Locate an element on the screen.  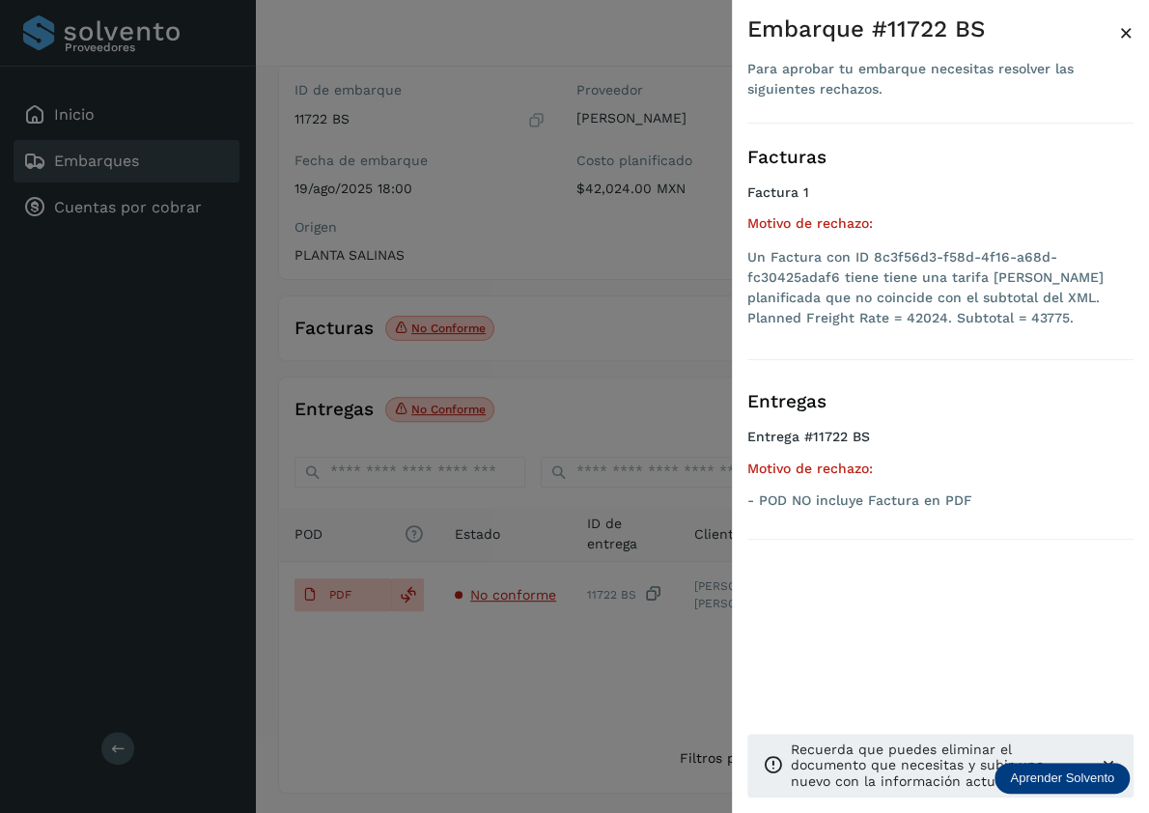
div: Para aprobar tu embarque necesitas resolver las siguientes rechazos. is located at coordinates (933, 79).